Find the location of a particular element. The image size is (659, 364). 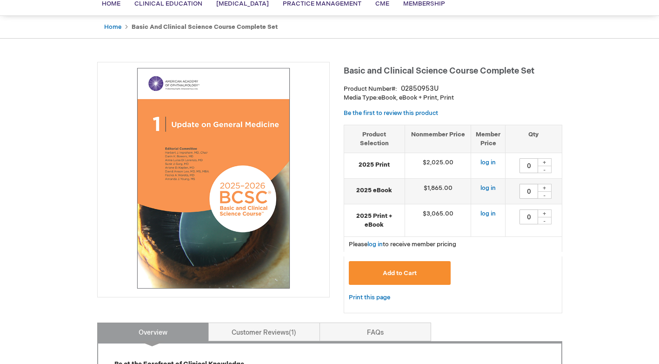

span: Add to Cart is located at coordinates (400, 273).